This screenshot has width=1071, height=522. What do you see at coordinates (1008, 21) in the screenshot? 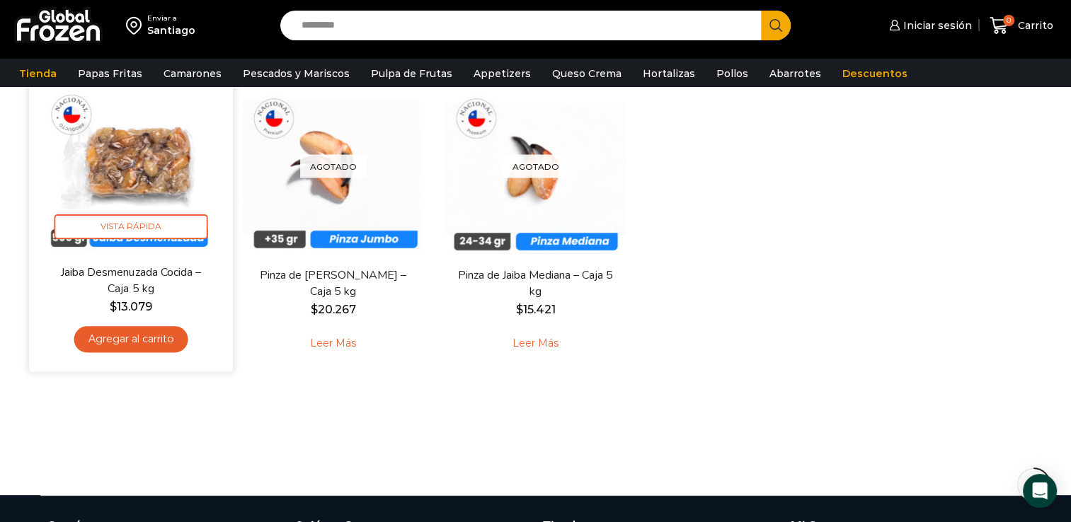
I see `span: 0` at bounding box center [1008, 21].